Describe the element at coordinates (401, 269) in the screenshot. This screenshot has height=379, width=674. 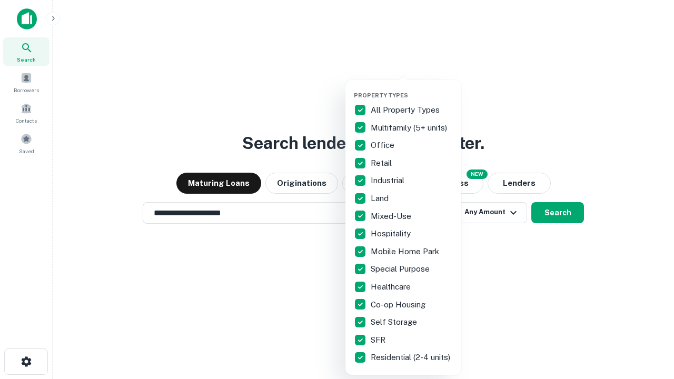
I see `p: Special Purpose` at that location.